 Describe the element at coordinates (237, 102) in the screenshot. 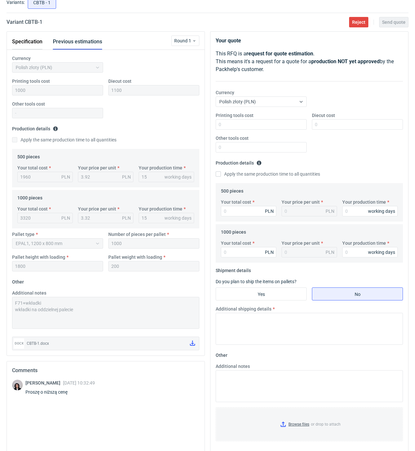

I see `span: Polish złoty (PLN)` at that location.